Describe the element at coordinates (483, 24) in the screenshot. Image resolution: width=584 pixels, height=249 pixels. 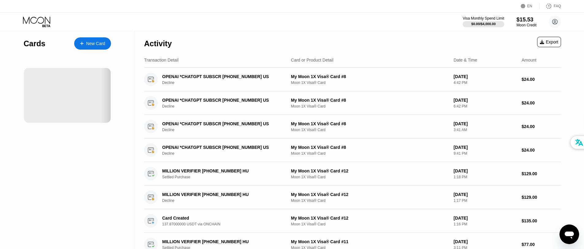
I see `div: $0.00 / $4,000.00` at that location.